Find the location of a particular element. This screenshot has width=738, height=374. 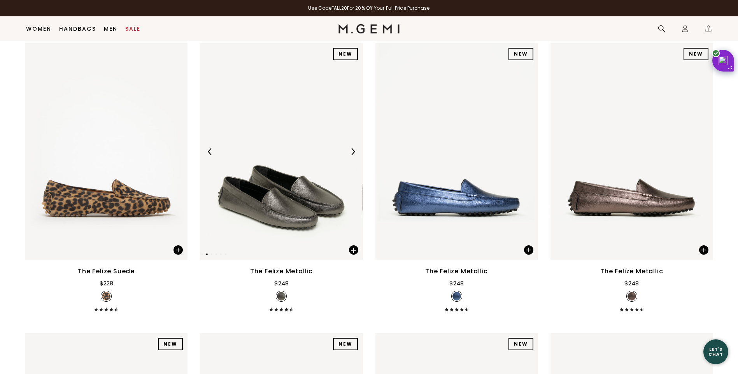

a: Men is located at coordinates (110, 29).